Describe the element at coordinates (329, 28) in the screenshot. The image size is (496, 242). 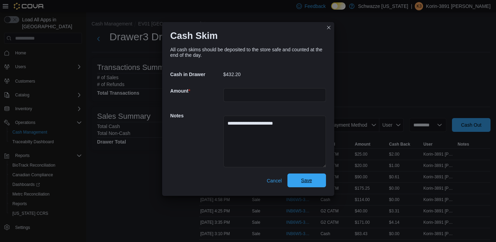
I see `button: Closes this modal window` at that location.